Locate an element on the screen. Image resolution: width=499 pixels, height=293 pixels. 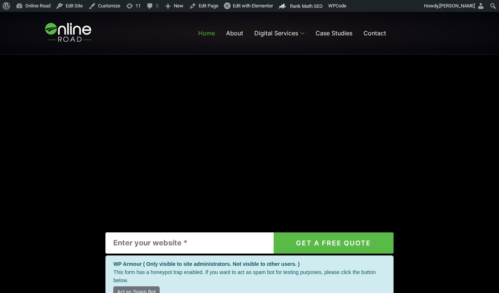
input: Enter your website * is located at coordinates (190, 243).